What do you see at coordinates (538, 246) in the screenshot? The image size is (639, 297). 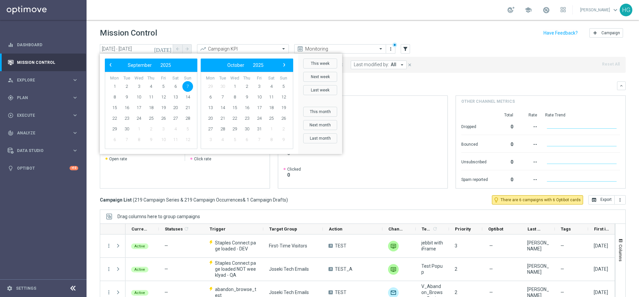 I see `div: Adam Steidley` at bounding box center [538, 246].